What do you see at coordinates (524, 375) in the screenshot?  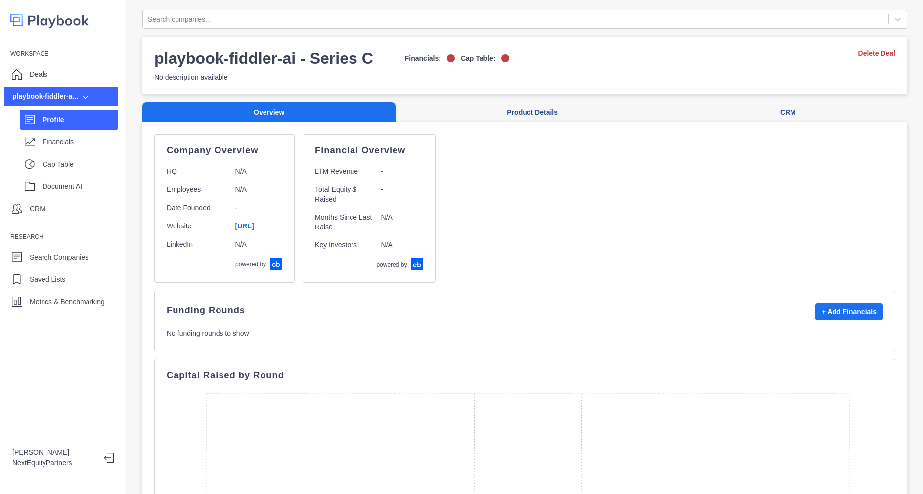 I see `p: Capital Raised by Round` at bounding box center [524, 375].